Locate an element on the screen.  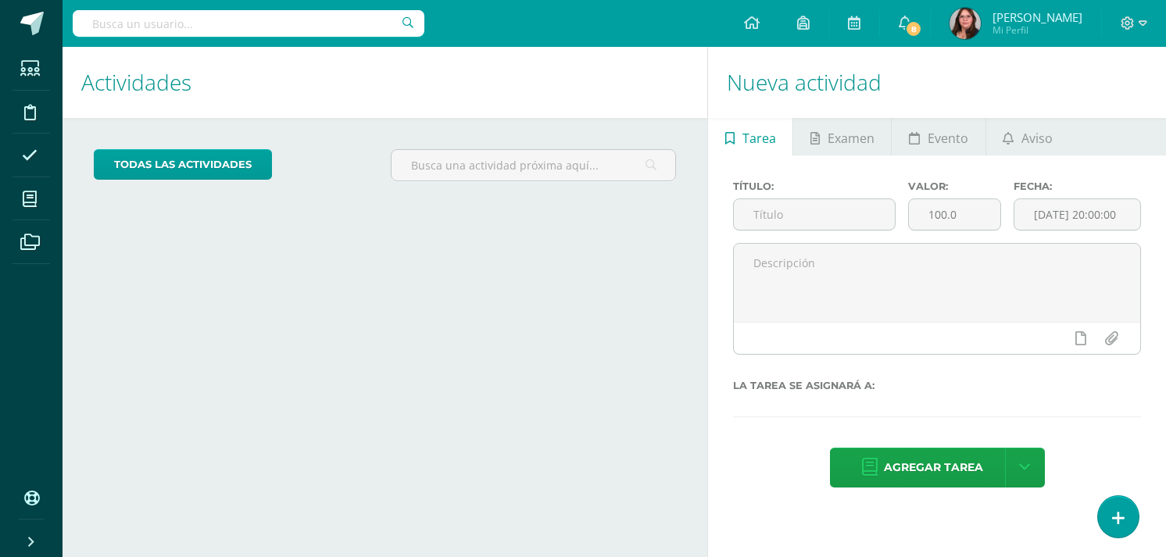
a: Evento is located at coordinates (937, 137).